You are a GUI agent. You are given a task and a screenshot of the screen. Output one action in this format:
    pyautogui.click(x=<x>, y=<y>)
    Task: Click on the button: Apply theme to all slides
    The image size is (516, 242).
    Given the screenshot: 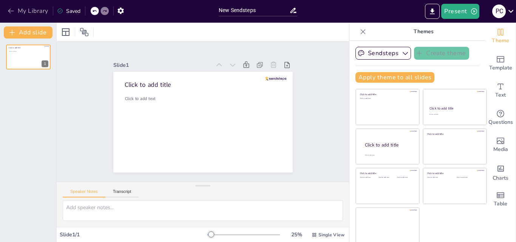 What is the action you would take?
    pyautogui.click(x=395, y=77)
    